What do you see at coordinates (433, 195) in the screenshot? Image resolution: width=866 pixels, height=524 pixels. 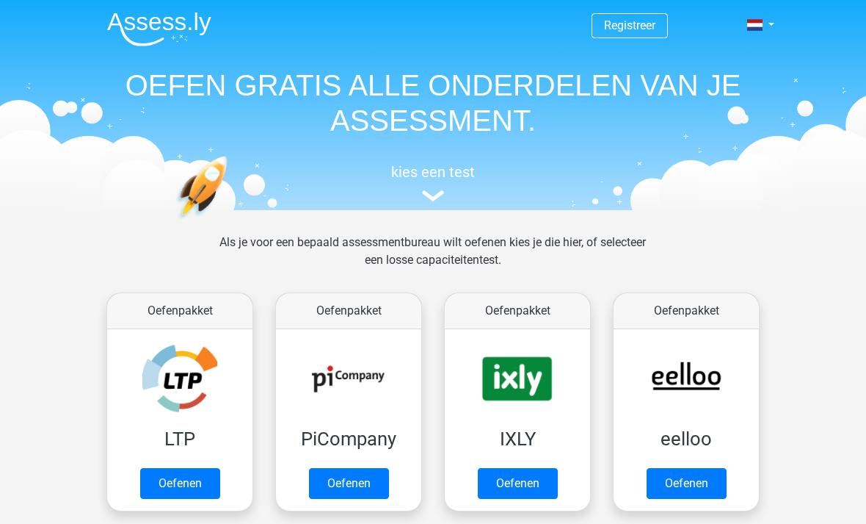 I see `img: assessment` at bounding box center [433, 195].